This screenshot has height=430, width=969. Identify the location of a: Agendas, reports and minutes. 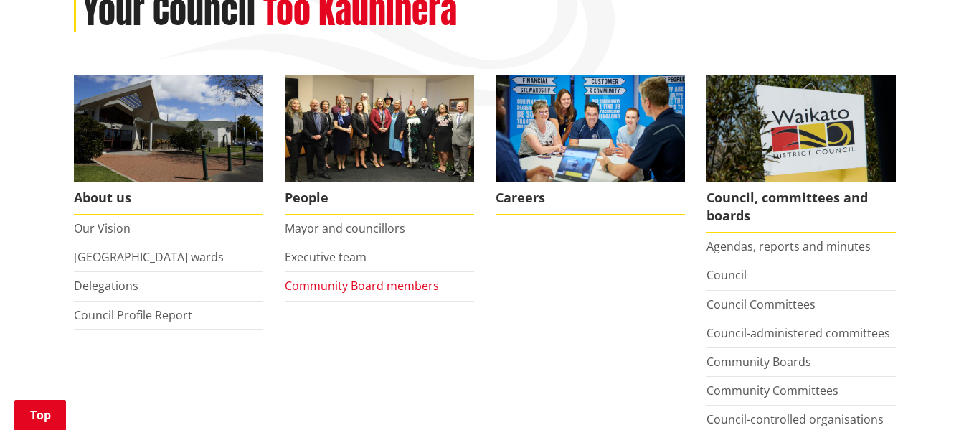
(788, 246).